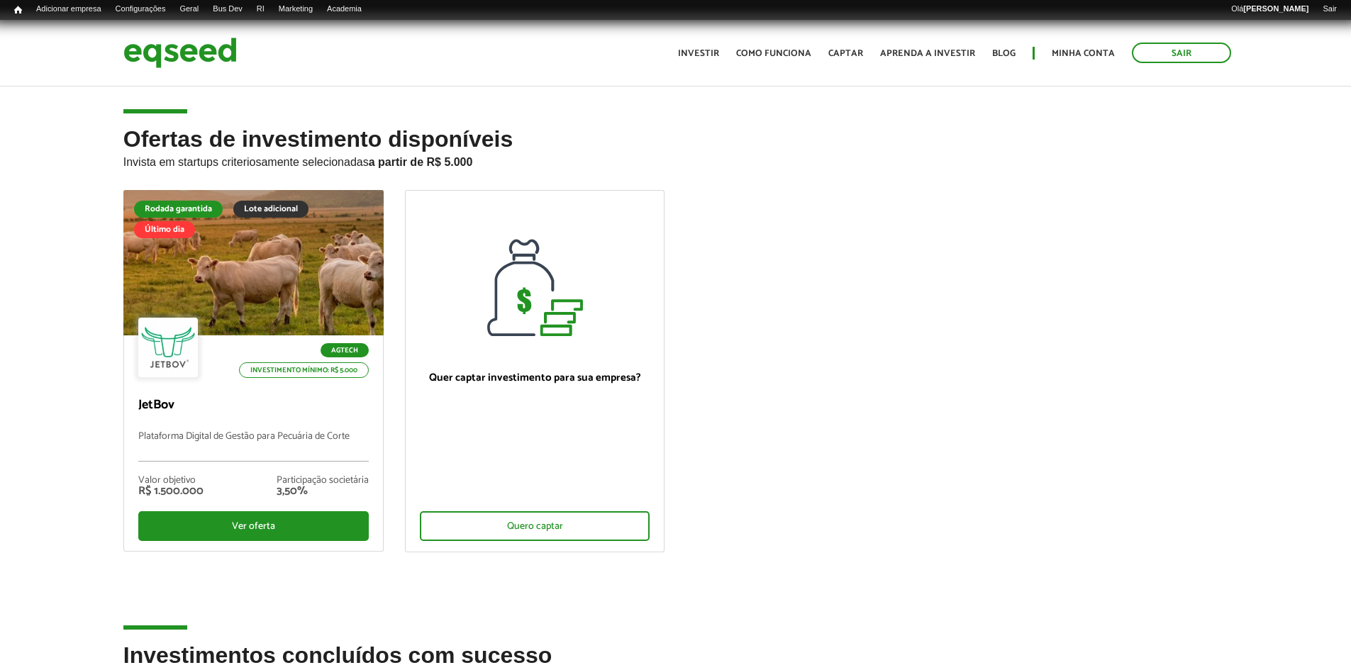  Describe the element at coordinates (253, 526) in the screenshot. I see `div: Ver oferta` at that location.